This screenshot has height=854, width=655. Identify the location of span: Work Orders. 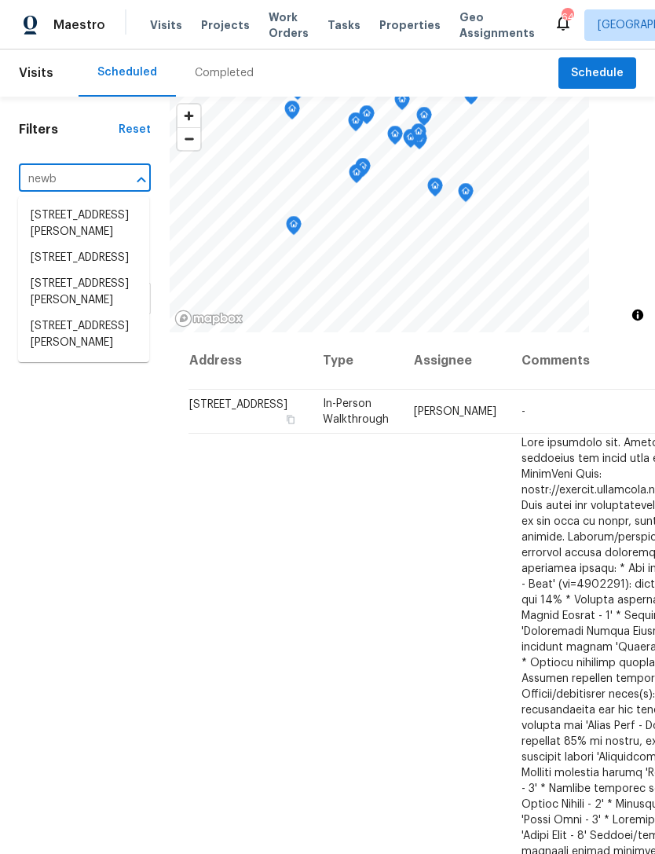
(288, 25).